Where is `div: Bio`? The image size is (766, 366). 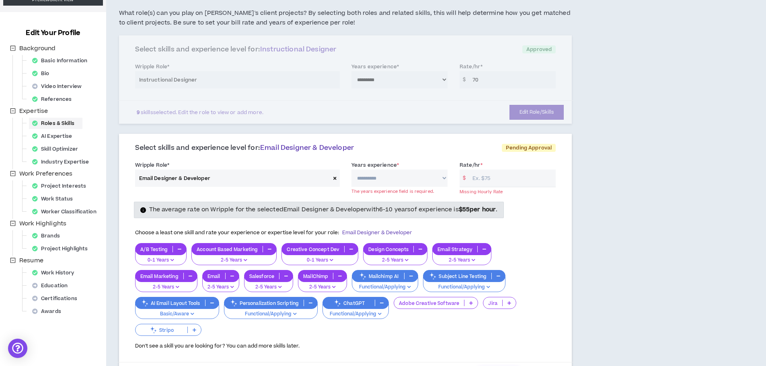
div: Bio is located at coordinates (43, 74).